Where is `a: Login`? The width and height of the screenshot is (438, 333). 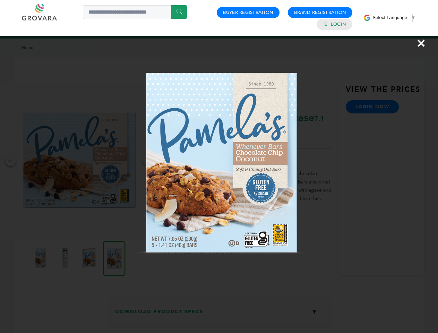 a: Login is located at coordinates (339, 24).